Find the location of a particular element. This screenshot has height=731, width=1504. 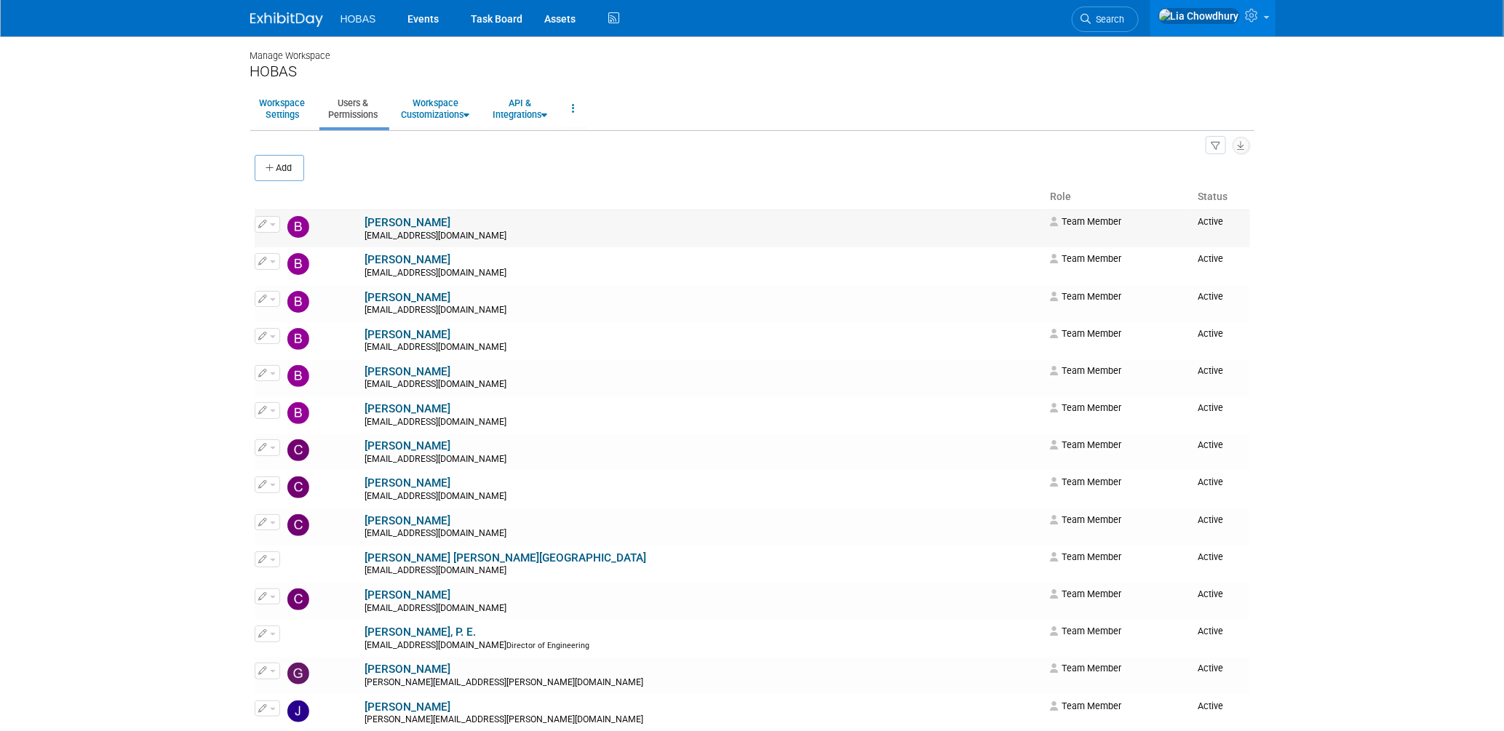

a: API &Integrations is located at coordinates (520, 108).